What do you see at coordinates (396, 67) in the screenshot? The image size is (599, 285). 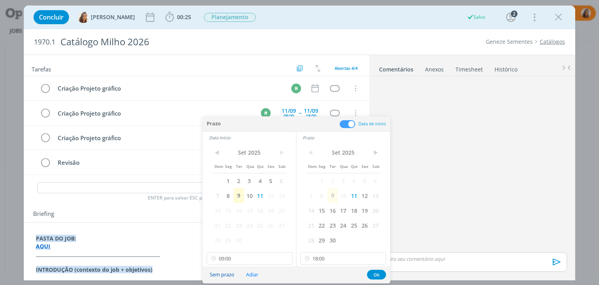 I see `a: Comentários` at bounding box center [396, 67].